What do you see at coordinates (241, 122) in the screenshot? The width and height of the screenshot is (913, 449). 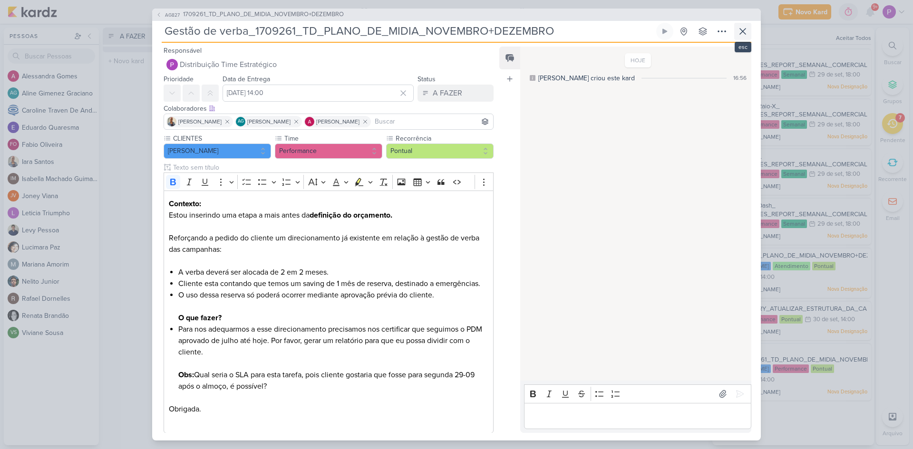 I see `p: AG` at bounding box center [241, 122].